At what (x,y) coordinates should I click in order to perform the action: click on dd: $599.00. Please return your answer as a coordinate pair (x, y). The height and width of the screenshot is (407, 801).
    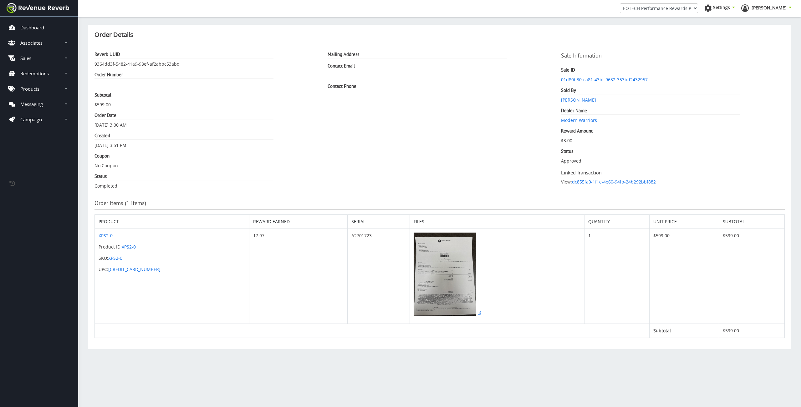
    Looking at the image, I should click on (206, 105).